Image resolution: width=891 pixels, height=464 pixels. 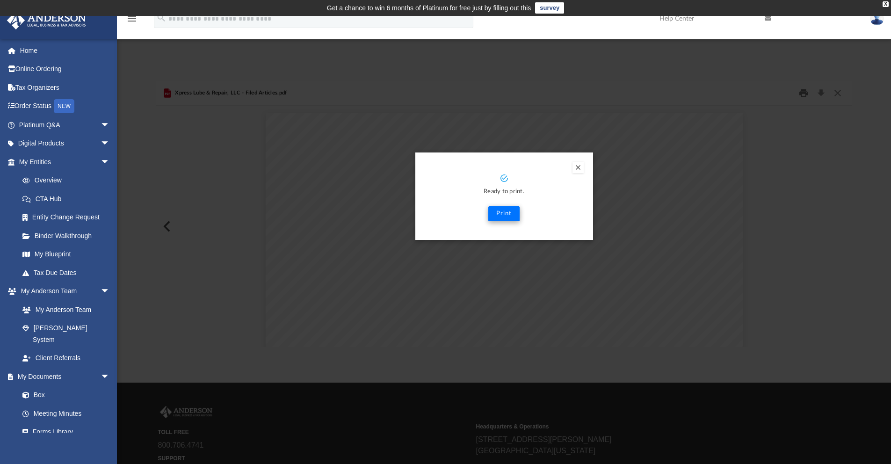 What do you see at coordinates (64, 310) in the screenshot?
I see `a: My Anderson Team` at bounding box center [64, 310].